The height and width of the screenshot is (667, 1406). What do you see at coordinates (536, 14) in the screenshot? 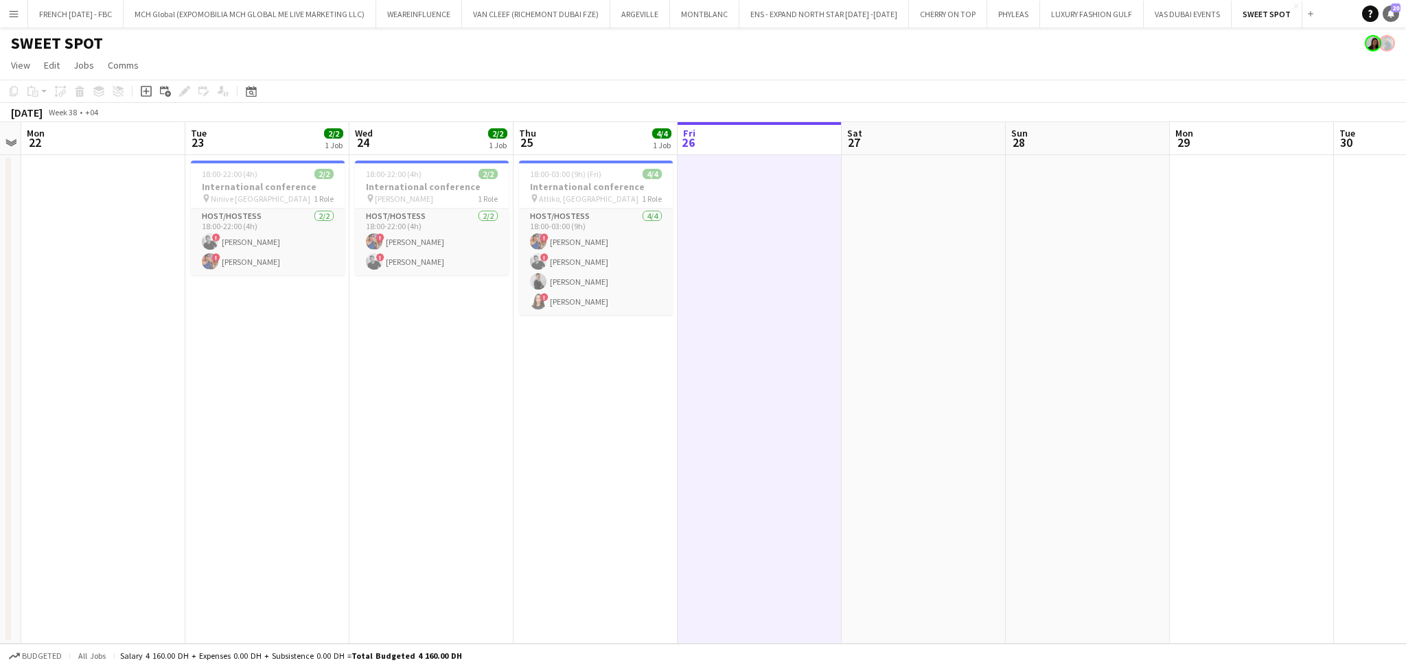
I see `button: VAN CLEEF (RICHEMONT DUBAI FZE)` at bounding box center [536, 14].